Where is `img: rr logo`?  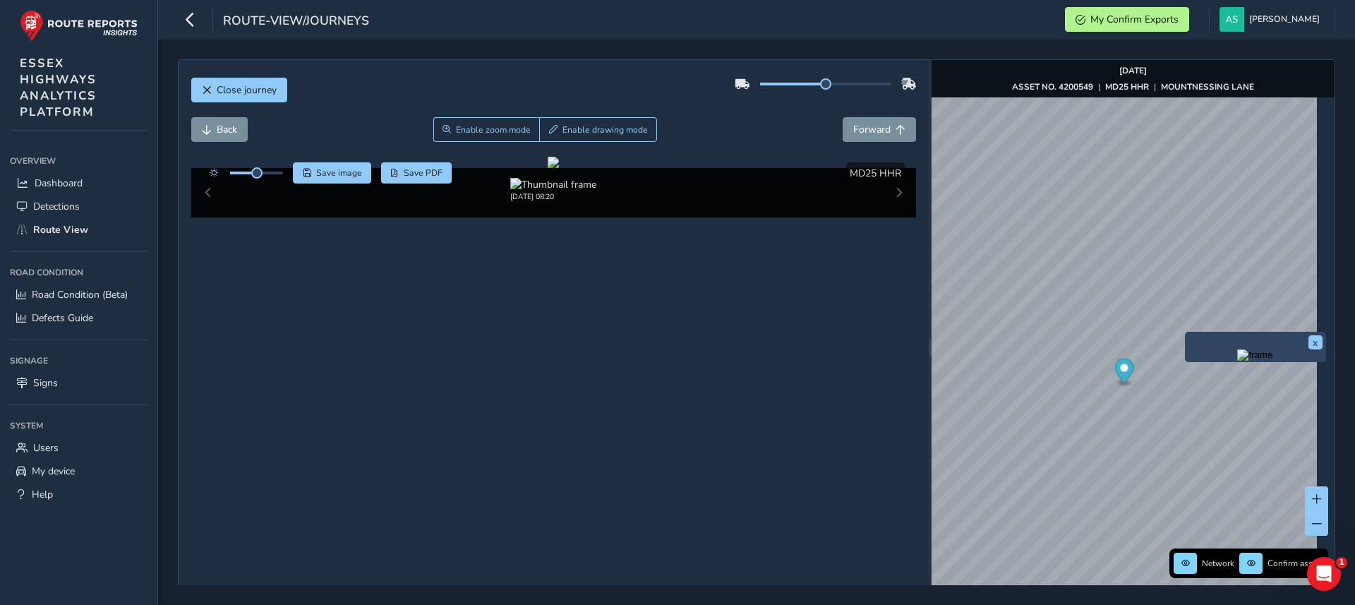 img: rr logo is located at coordinates (78, 25).